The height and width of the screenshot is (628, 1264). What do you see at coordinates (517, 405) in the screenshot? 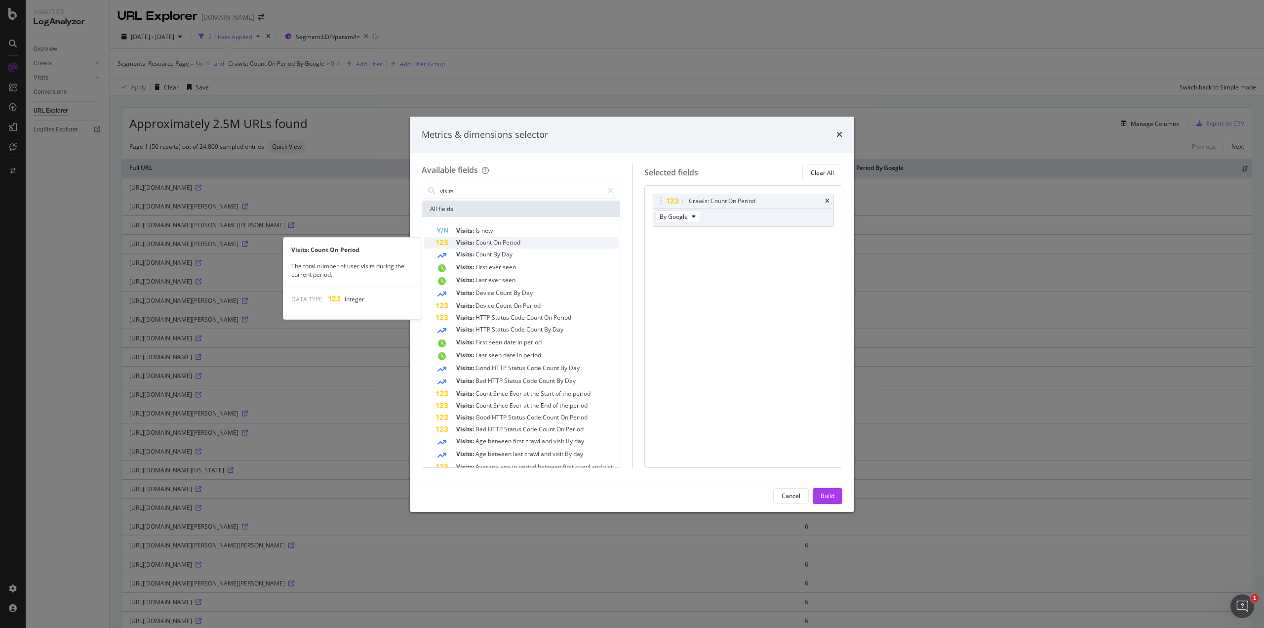
I see `span: Ever` at bounding box center [517, 405].